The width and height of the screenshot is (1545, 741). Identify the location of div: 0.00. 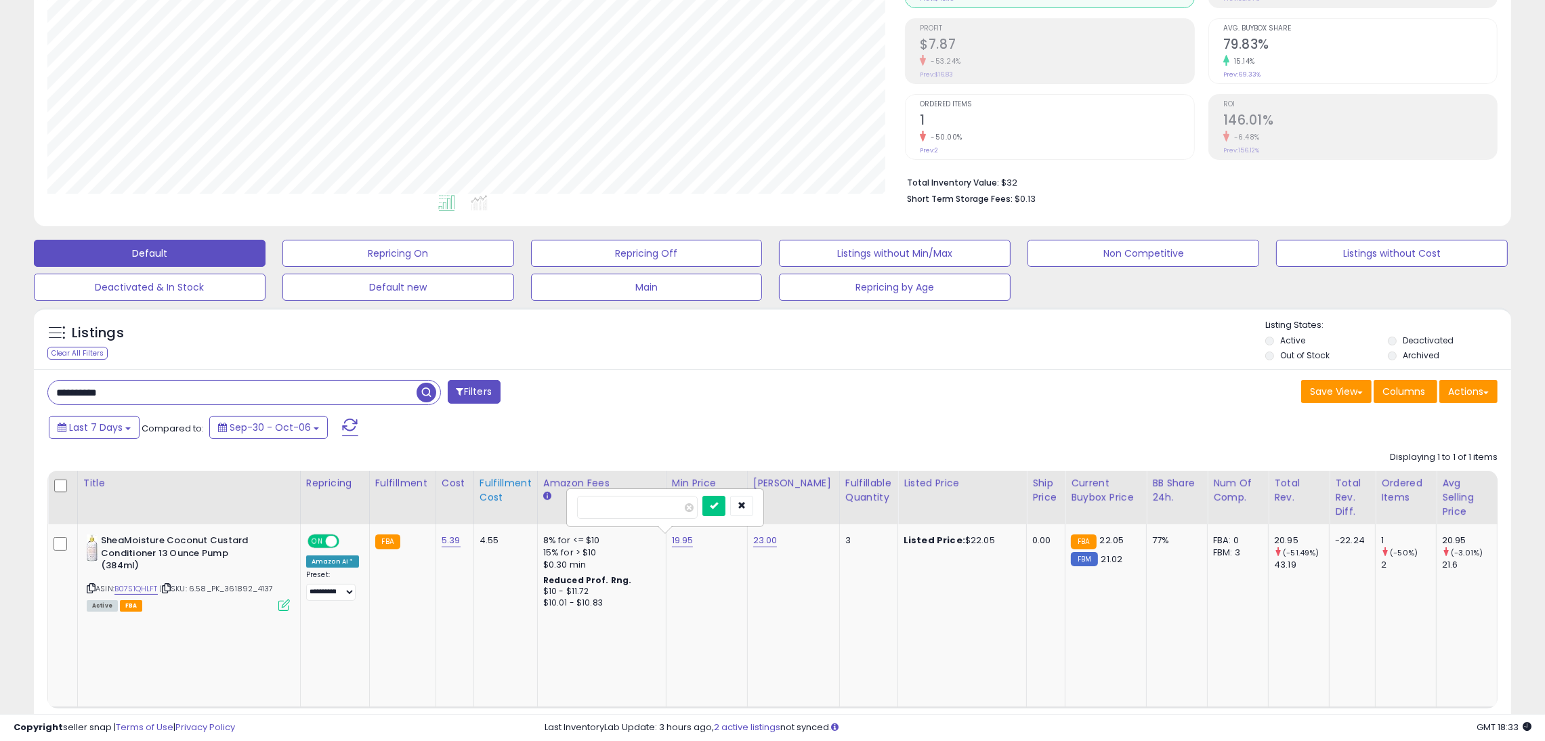
(1043, 541).